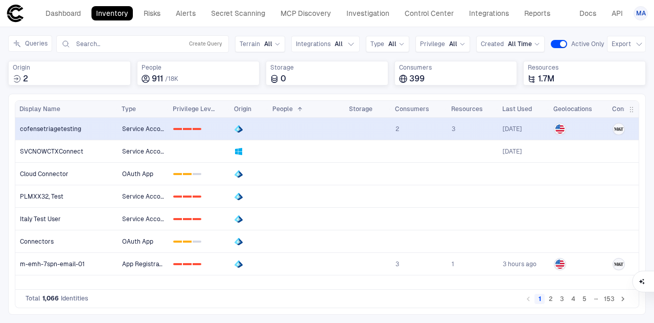 Image resolution: width=654 pixels, height=323 pixels. I want to click on a: cofensetriagetesting, so click(66, 128).